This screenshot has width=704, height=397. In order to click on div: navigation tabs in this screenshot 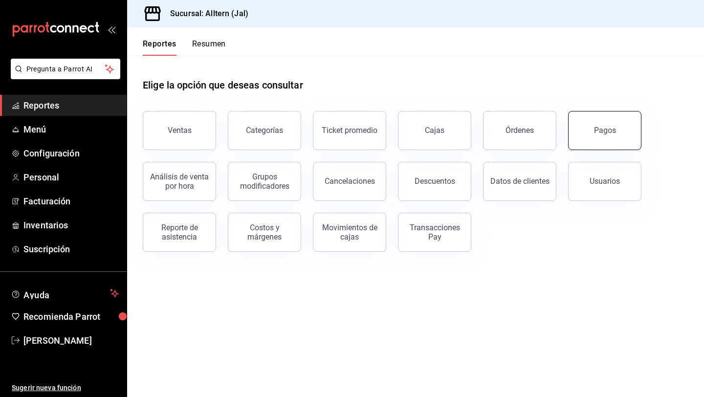, I will do `click(184, 47)`.